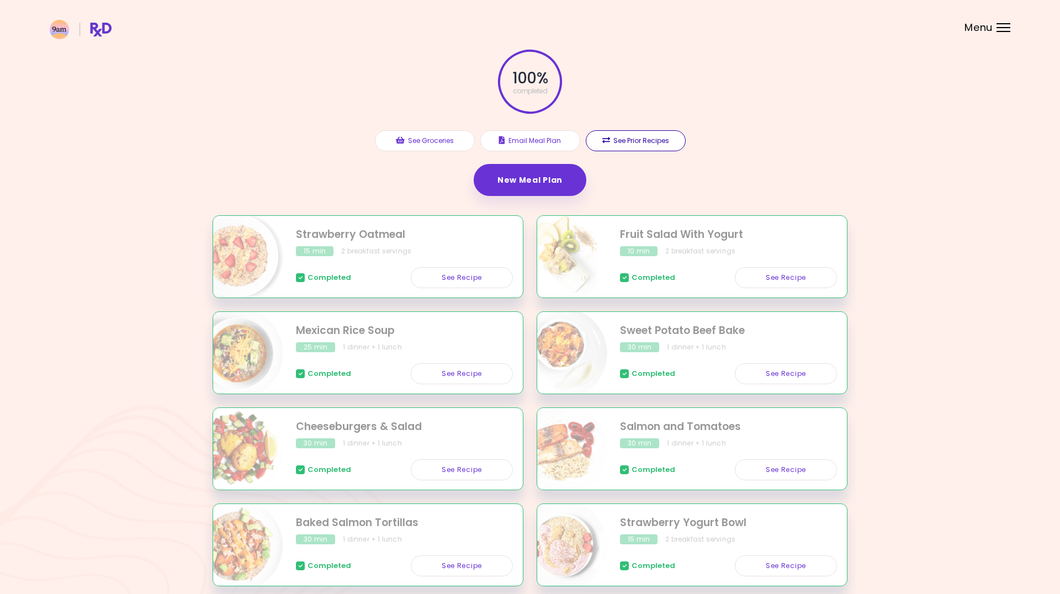 This screenshot has height=594, width=1060. Describe the element at coordinates (462, 470) in the screenshot. I see `a: See Recipe - Cheeseburgers & Salad` at that location.